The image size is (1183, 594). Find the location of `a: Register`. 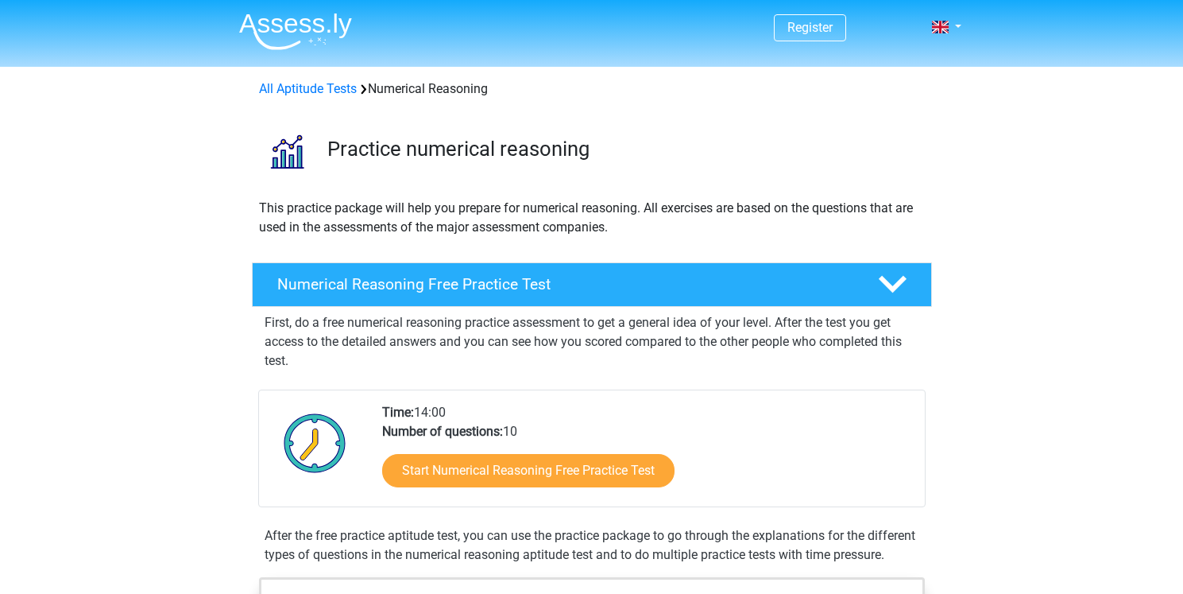

a: Register is located at coordinates (810, 27).